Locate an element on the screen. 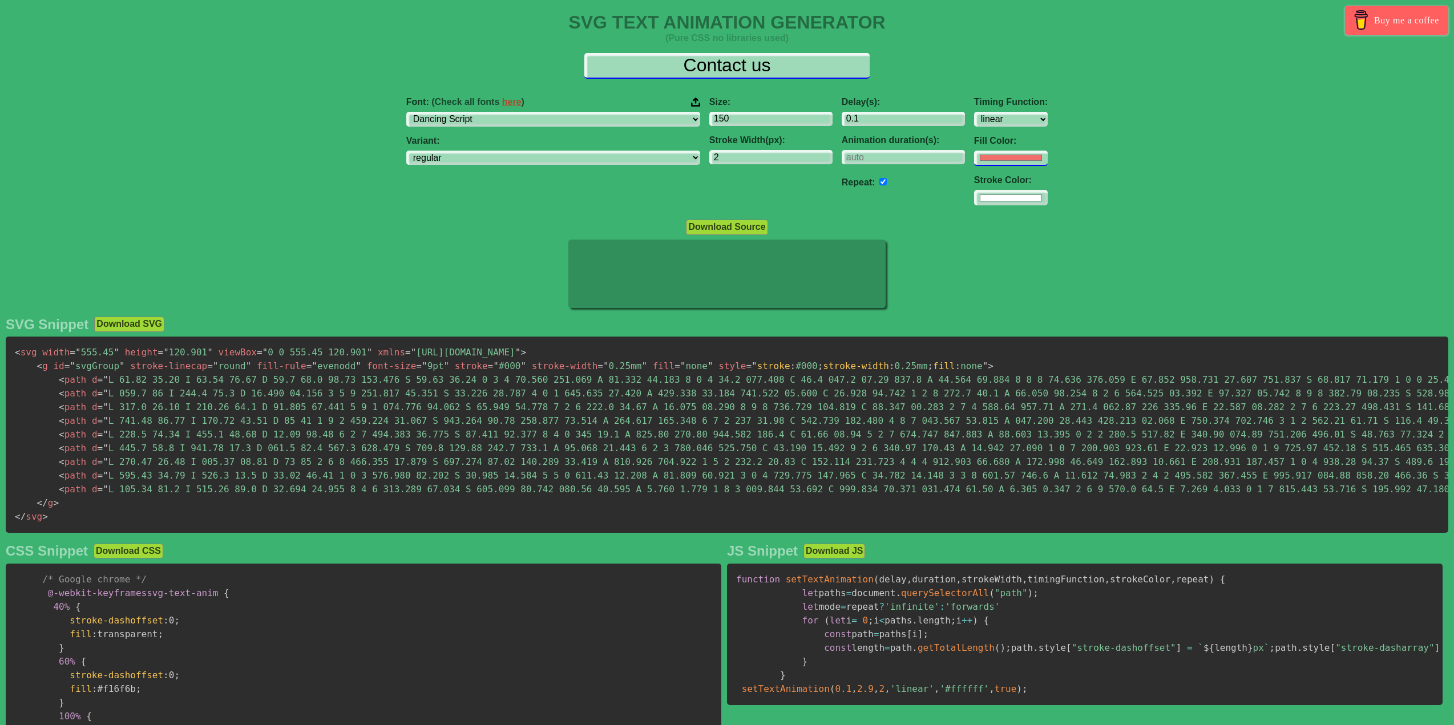 This screenshot has height=725, width=1454. label: Size: is located at coordinates (771, 102).